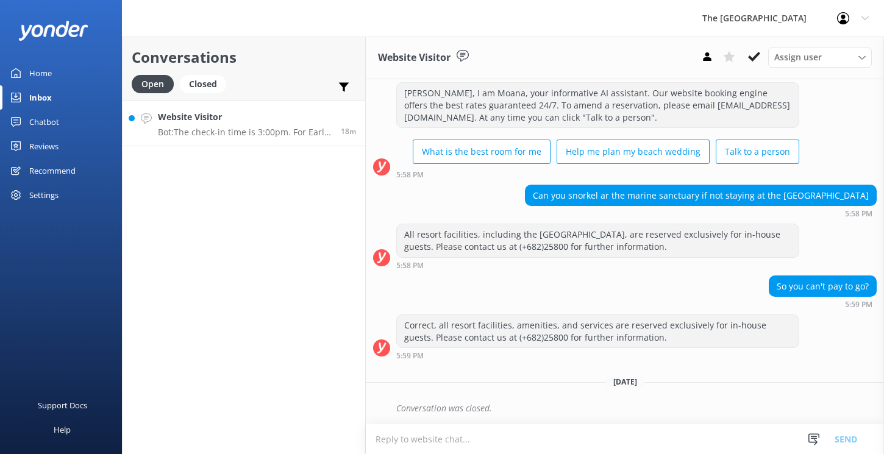 The height and width of the screenshot is (454, 884). I want to click on div: Open, so click(152, 84).